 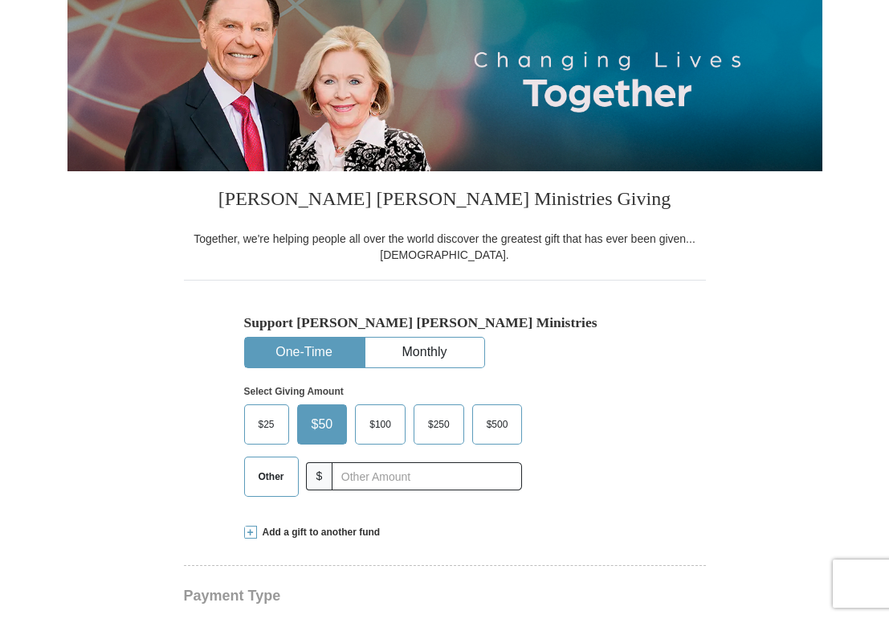 What do you see at coordinates (294, 391) in the screenshot?
I see `strong: Select Giving Amount` at bounding box center [294, 391].